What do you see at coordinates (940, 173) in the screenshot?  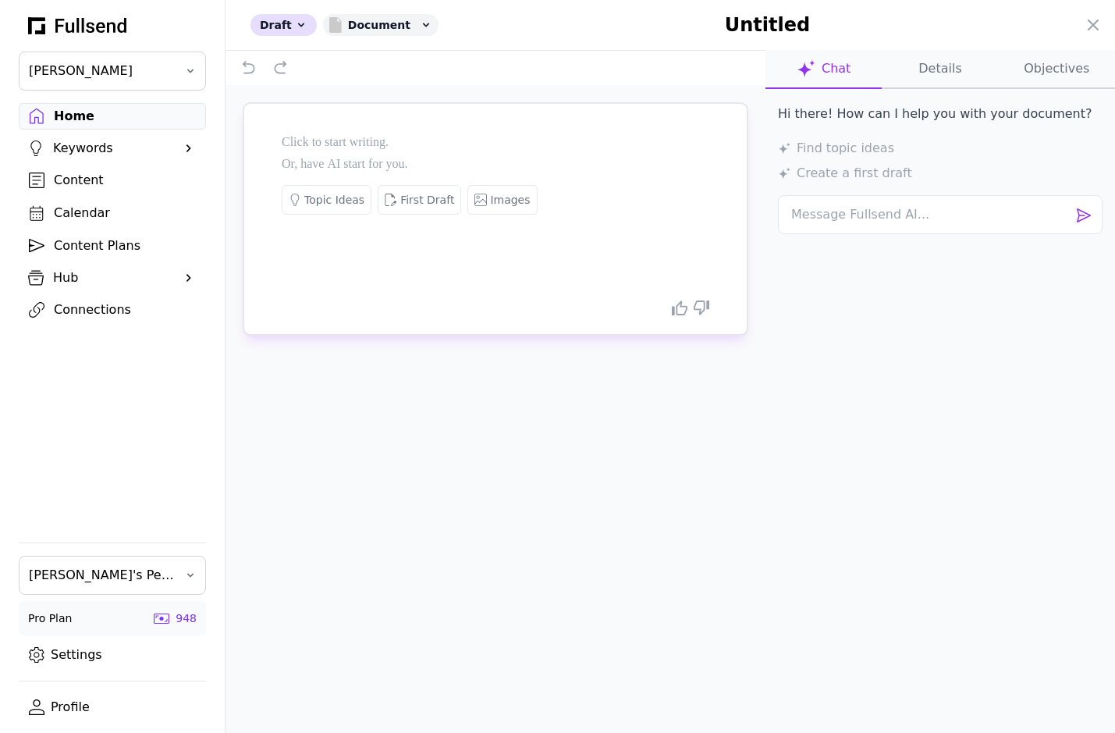 I see `div: Create a first draft` at bounding box center [940, 173].